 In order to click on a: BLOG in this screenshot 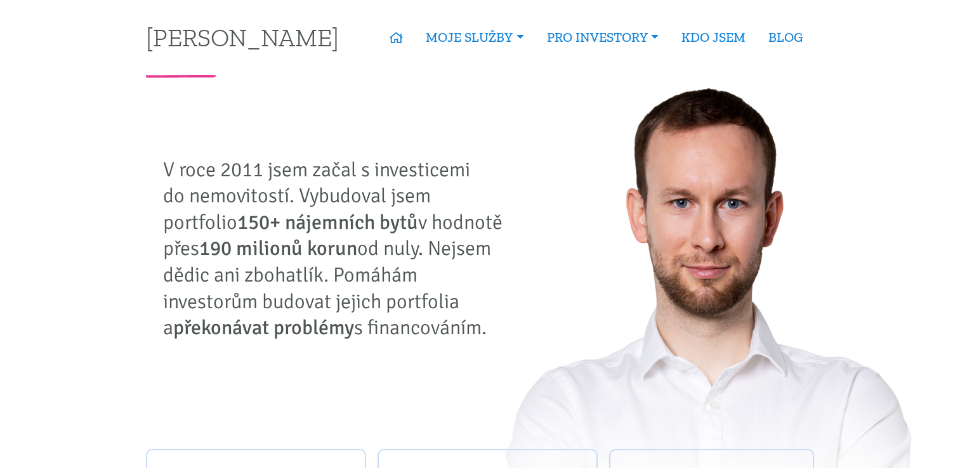, I will do `click(786, 37)`.